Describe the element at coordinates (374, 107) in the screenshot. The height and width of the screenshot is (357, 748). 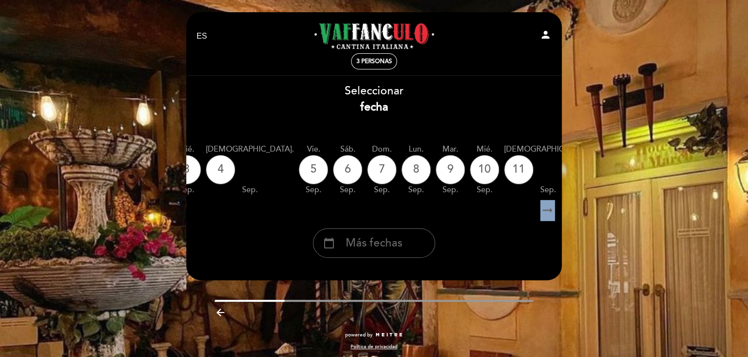
I see `b: fecha` at that location.